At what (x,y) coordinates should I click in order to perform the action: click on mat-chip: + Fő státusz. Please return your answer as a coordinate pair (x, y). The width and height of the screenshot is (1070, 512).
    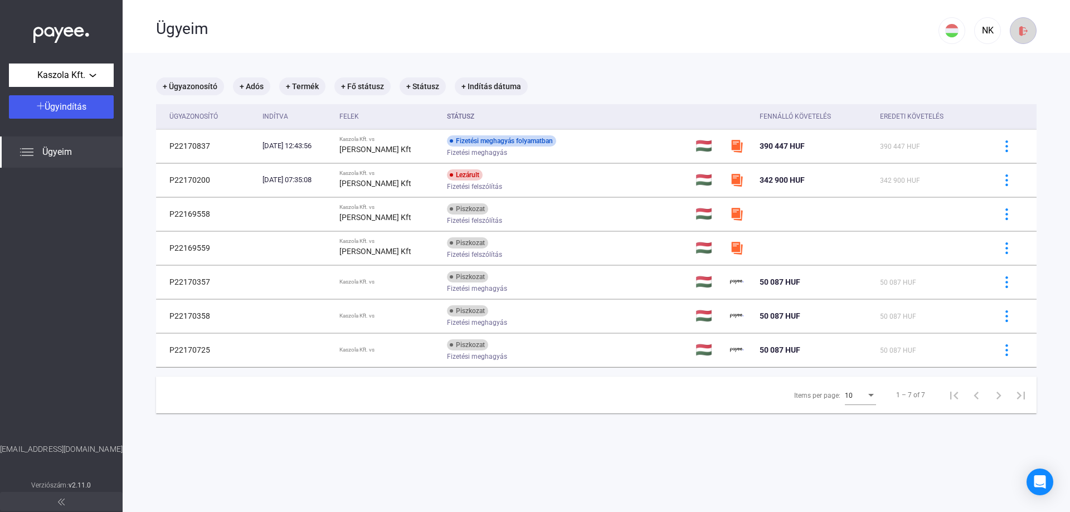
    Looking at the image, I should click on (362, 86).